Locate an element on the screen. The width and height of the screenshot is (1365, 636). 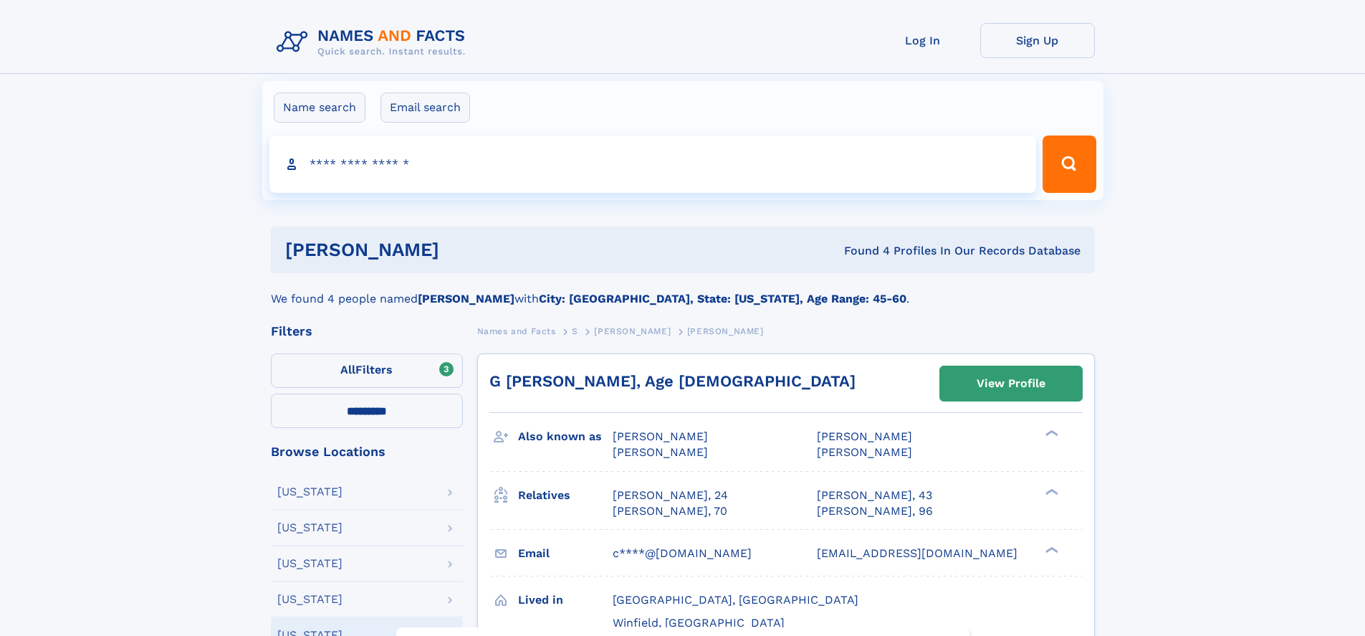
div: Filters is located at coordinates (367, 331).